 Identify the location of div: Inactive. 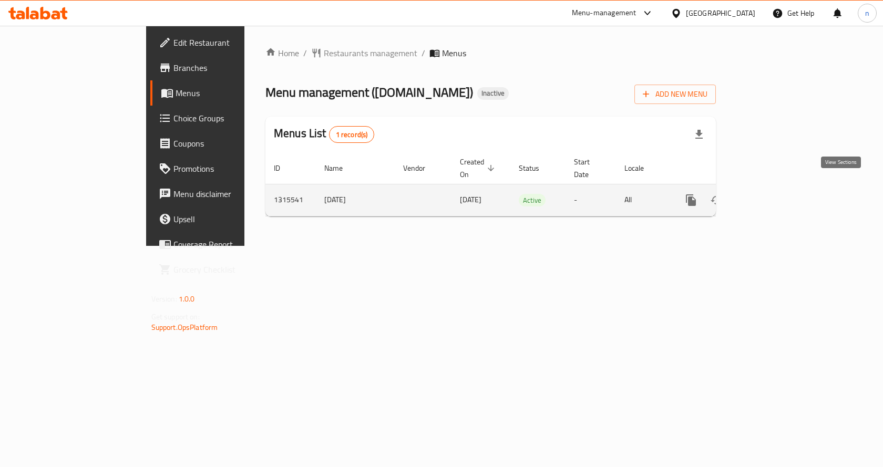
(493, 94).